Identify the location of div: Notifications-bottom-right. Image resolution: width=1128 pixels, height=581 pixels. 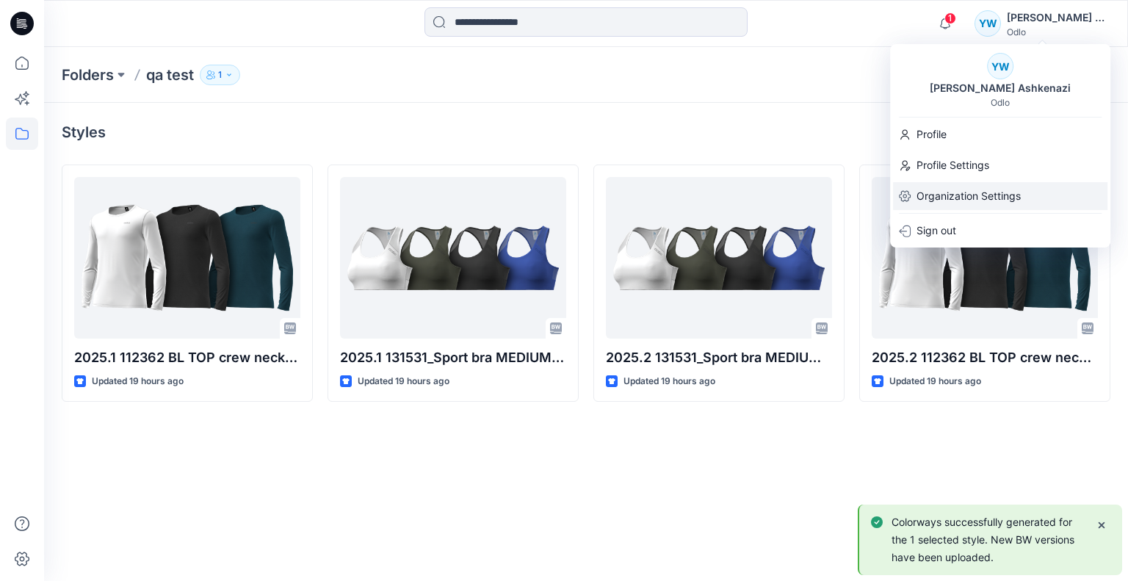
(990, 540).